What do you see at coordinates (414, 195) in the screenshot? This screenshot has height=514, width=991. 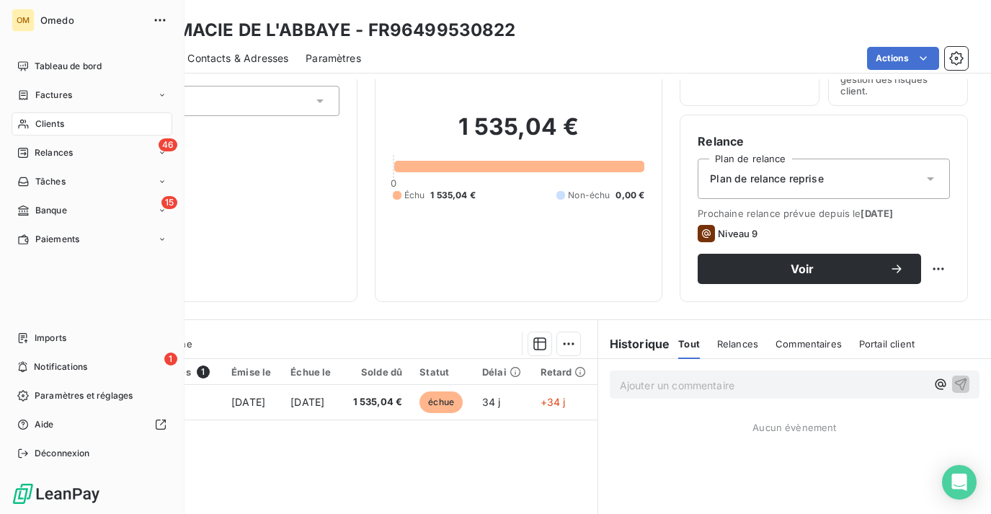 I see `span: Échu` at bounding box center [414, 195].